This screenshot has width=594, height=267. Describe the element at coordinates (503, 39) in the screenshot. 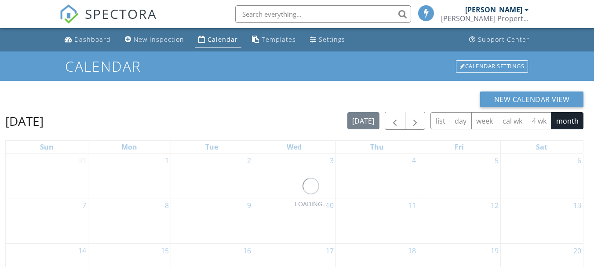

I see `div: Support Center` at that location.